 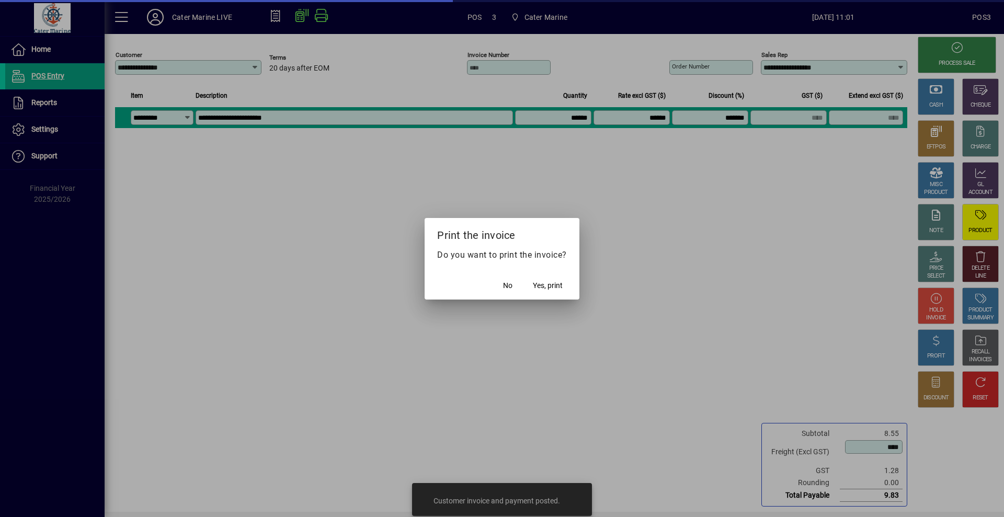 What do you see at coordinates (508, 286) in the screenshot?
I see `button: No` at bounding box center [508, 286].